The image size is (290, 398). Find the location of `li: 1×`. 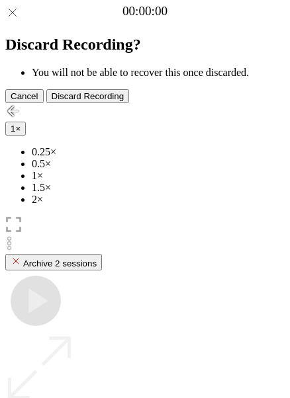

li: 1× is located at coordinates (158, 176).